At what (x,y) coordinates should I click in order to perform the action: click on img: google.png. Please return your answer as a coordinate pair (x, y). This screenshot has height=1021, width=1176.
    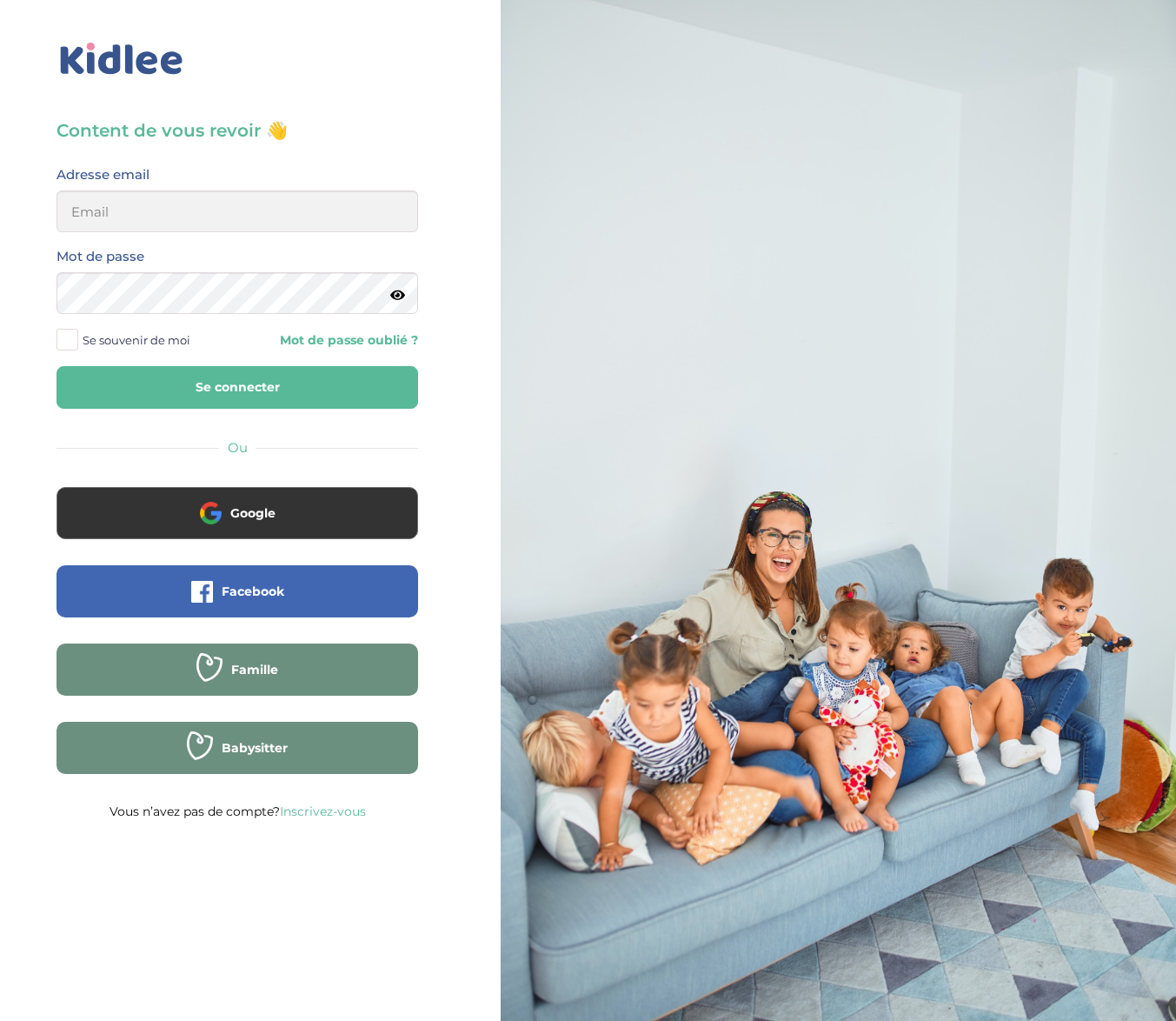
    Looking at the image, I should click on (211, 512).